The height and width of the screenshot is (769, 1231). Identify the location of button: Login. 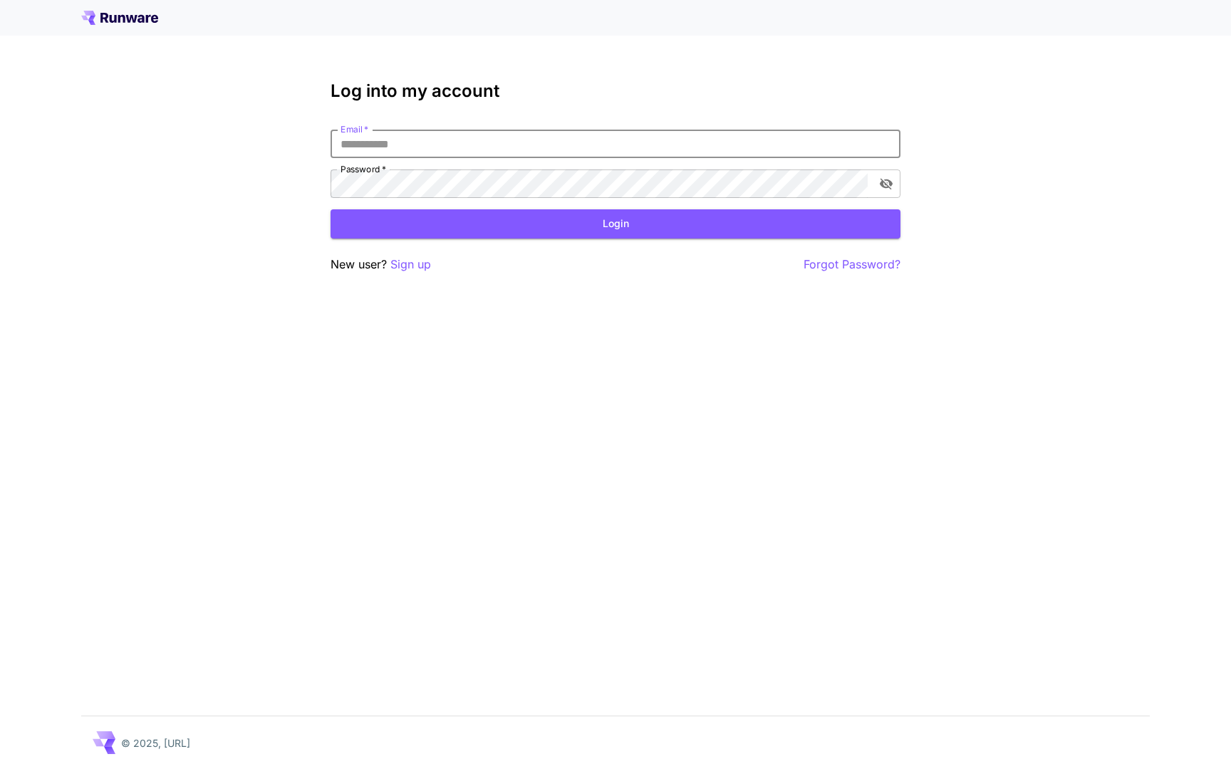
(615, 224).